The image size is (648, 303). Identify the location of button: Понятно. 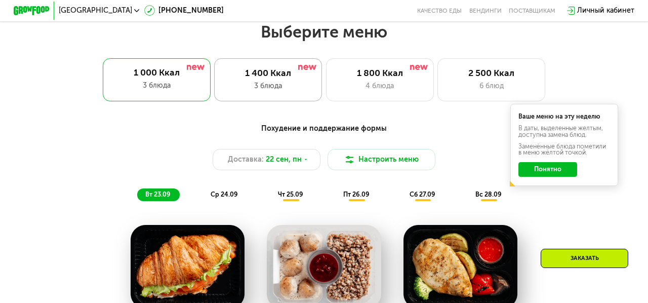
(548, 169).